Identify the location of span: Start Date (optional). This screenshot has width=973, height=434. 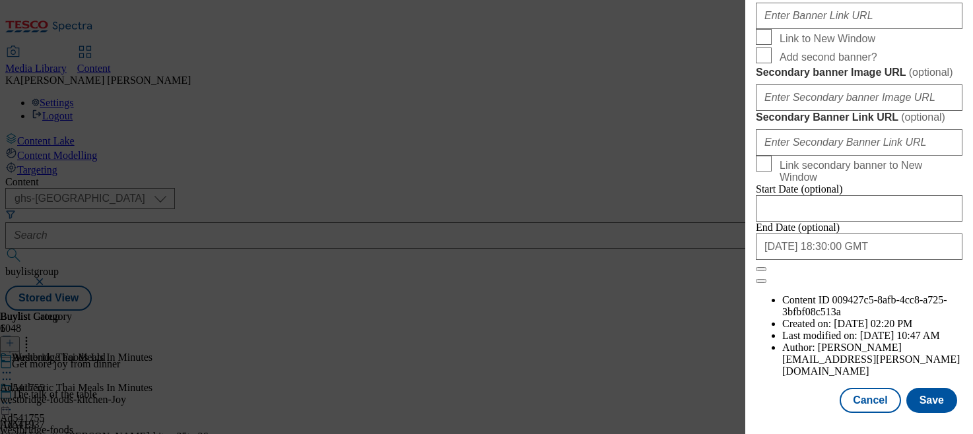
(799, 189).